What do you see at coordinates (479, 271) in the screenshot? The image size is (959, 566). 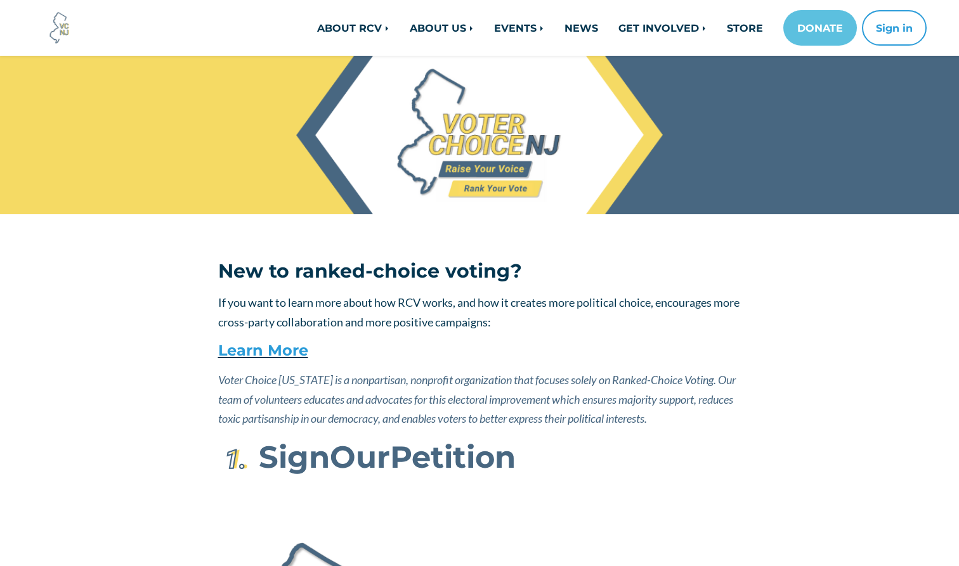 I see `h3: New to ranked-choice voting?` at bounding box center [479, 271].